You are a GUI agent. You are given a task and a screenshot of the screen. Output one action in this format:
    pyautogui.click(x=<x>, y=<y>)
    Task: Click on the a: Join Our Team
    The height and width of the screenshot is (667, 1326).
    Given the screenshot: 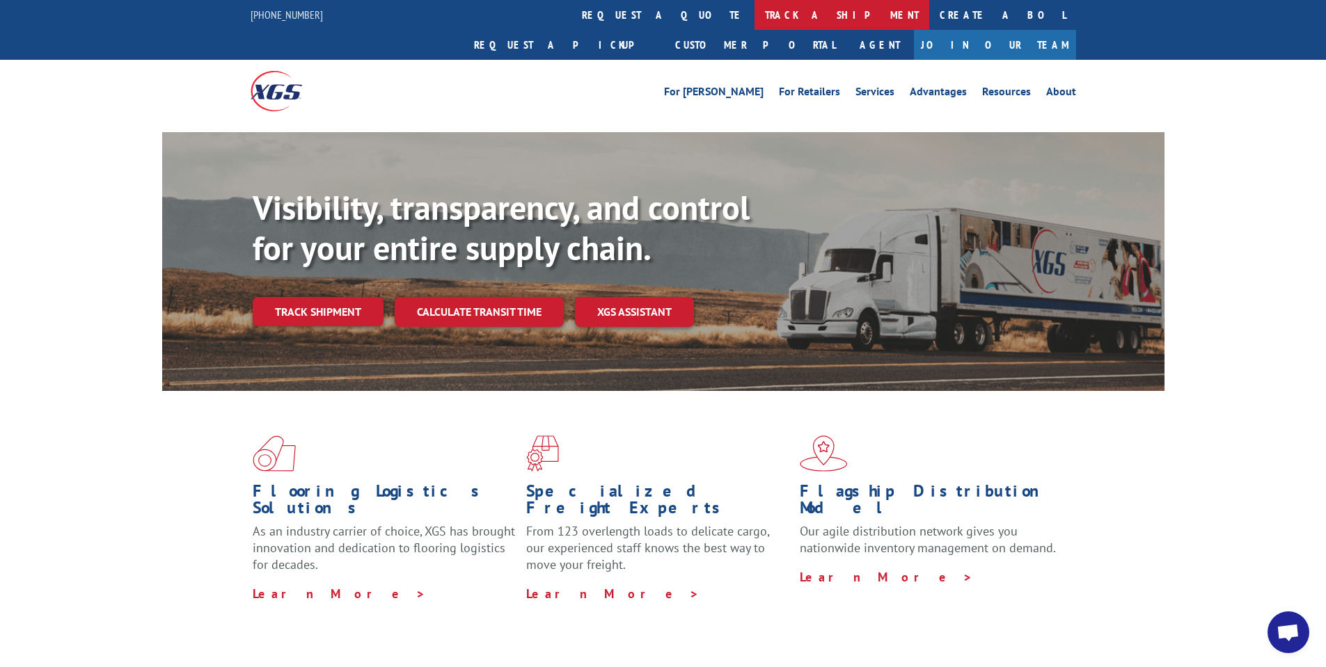 What is the action you would take?
    pyautogui.click(x=994, y=45)
    